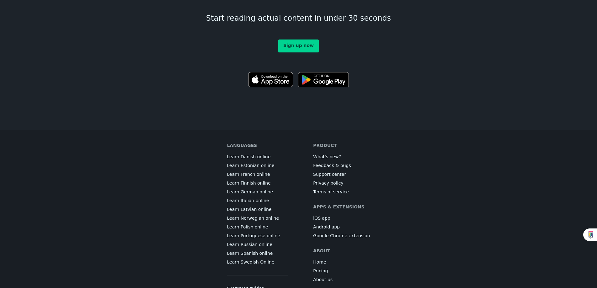 The image size is (597, 288). I want to click on a: Learn Italian online, so click(248, 201).